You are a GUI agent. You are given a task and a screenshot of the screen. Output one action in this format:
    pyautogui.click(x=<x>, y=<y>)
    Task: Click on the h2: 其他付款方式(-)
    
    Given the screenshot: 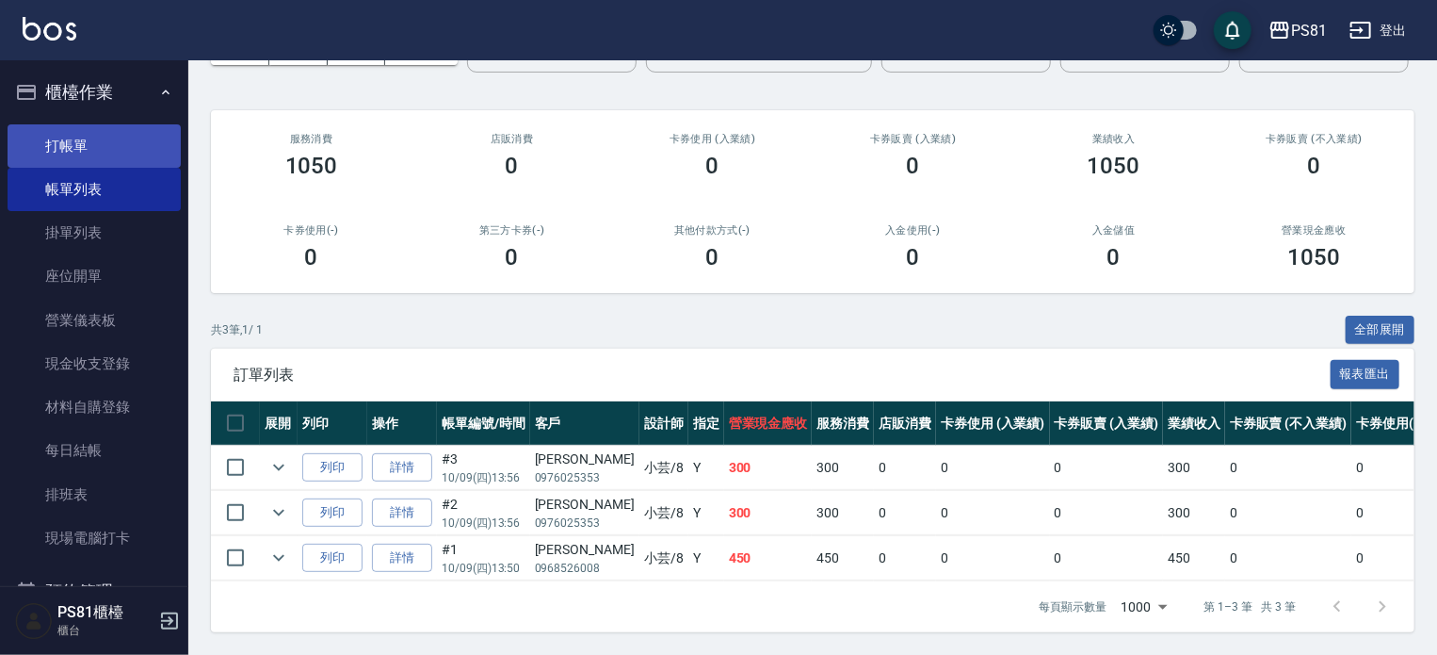 What is the action you would take?
    pyautogui.click(x=712, y=230)
    